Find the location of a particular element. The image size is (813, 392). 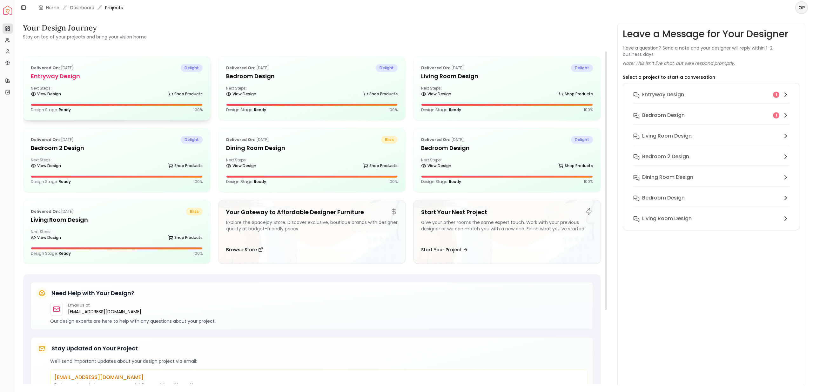

small: Stay on top of your projects and bring your vision home is located at coordinates (85, 37).